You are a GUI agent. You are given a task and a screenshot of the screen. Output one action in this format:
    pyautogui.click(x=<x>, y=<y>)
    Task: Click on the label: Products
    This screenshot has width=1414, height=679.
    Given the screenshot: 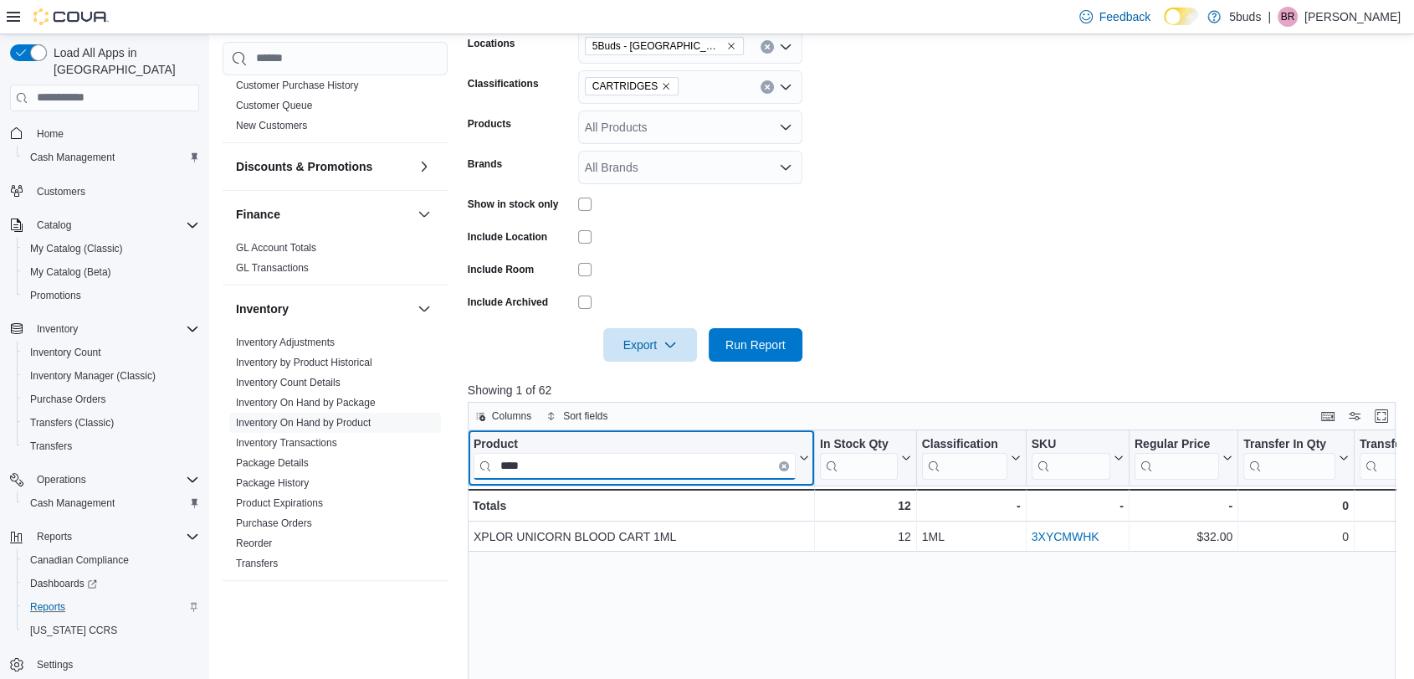 What is the action you would take?
    pyautogui.click(x=490, y=124)
    